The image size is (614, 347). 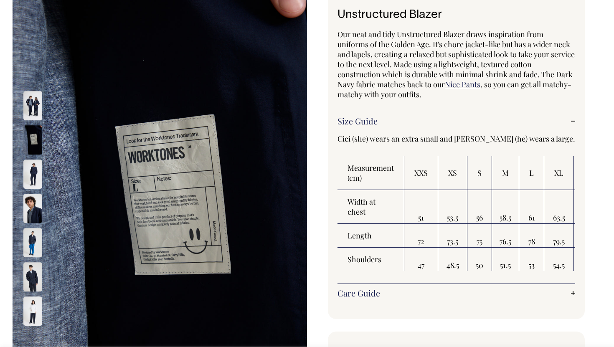 What do you see at coordinates (559, 207) in the screenshot?
I see `td: 63.5` at bounding box center [559, 207].